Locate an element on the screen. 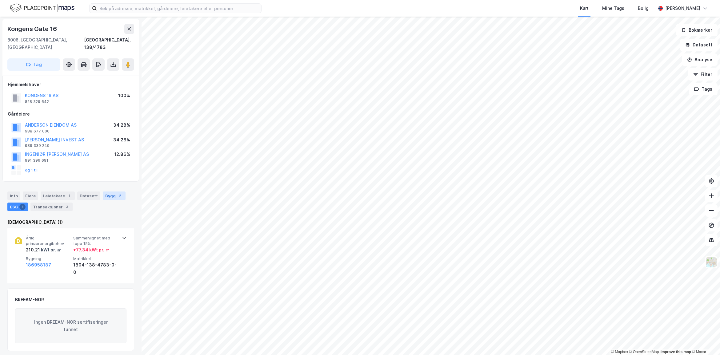  div: Bygg is located at coordinates (114, 196).